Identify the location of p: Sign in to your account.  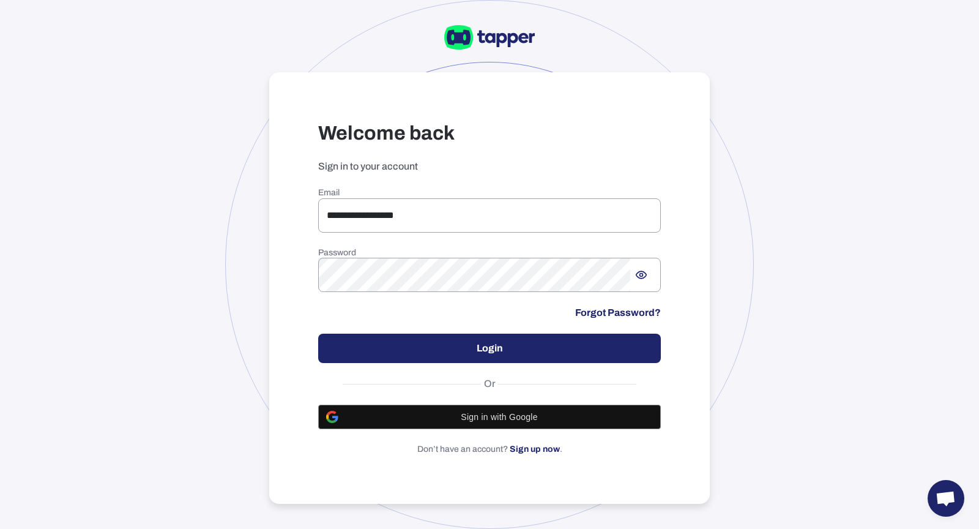
(489, 166).